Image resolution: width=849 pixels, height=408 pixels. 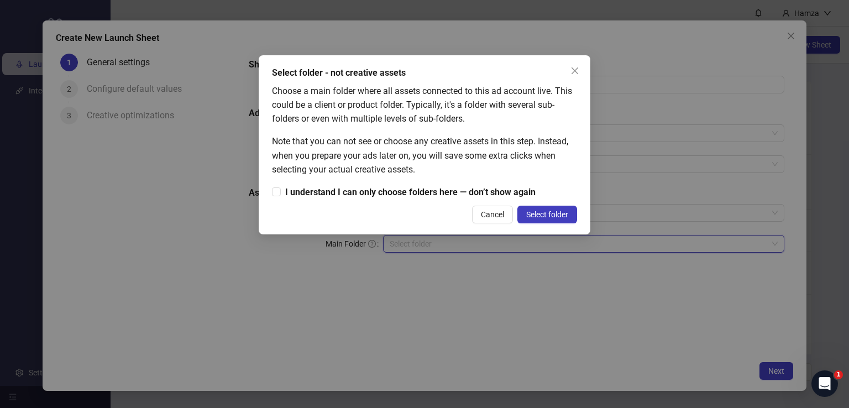 I want to click on button: Close, so click(x=575, y=71).